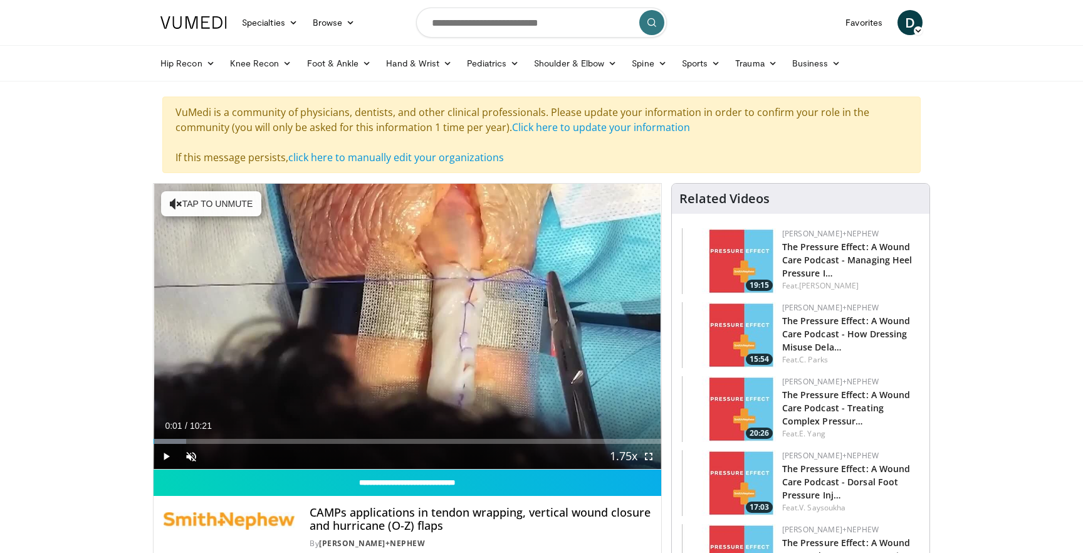 The height and width of the screenshot is (553, 1083). What do you see at coordinates (211, 204) in the screenshot?
I see `button: Tap to unmute` at bounding box center [211, 204].